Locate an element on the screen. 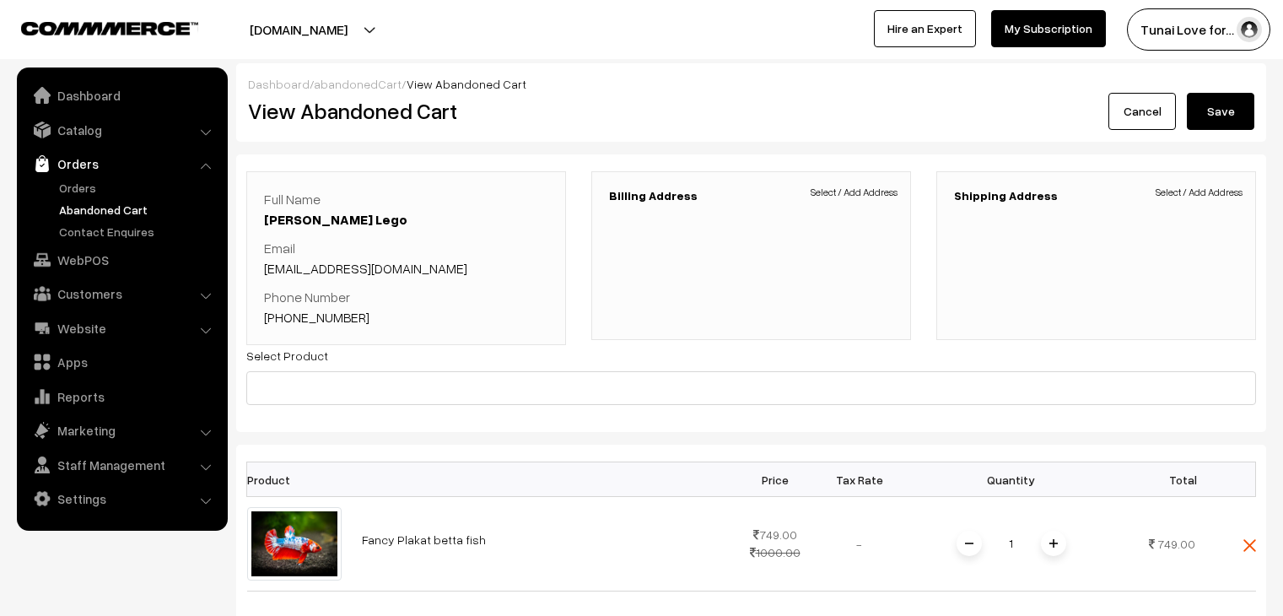  h3: Shipping Address is located at coordinates (1096, 196).